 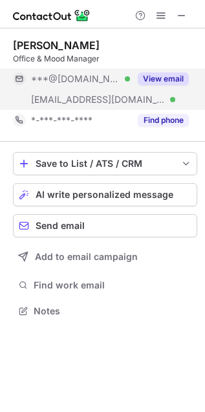 What do you see at coordinates (105, 257) in the screenshot?
I see `button: Add to email campaign` at bounding box center [105, 257].